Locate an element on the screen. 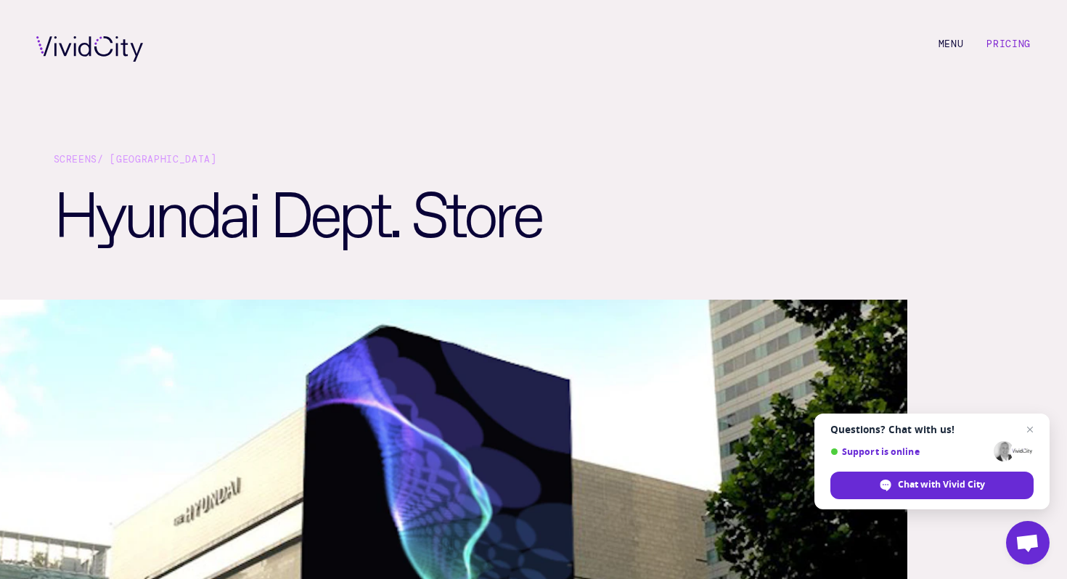 The width and height of the screenshot is (1067, 579). span: Support is online is located at coordinates (909, 451).